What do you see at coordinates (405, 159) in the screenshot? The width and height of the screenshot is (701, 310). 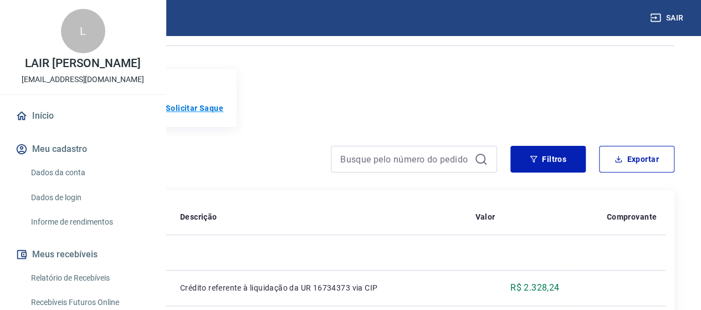 I see `input: Busque pelo número do pedido` at bounding box center [405, 159].